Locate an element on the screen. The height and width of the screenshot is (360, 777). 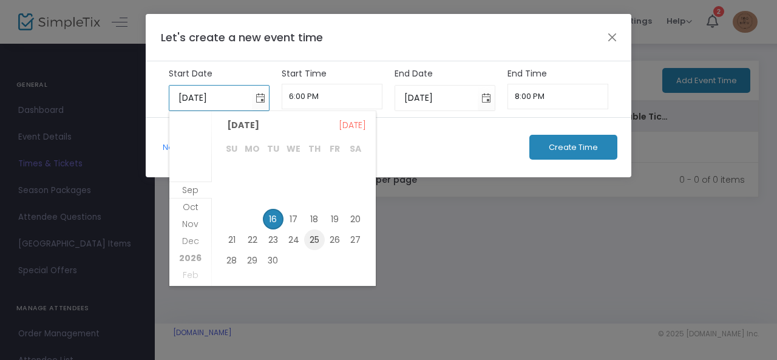
span: 25 is located at coordinates (314, 240).